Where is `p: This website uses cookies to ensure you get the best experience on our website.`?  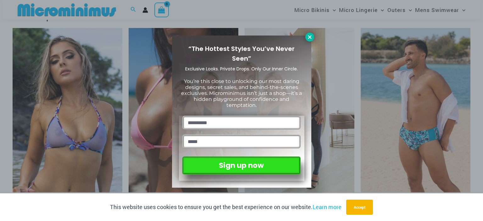 p: This website uses cookies to ensure you get the best experience on our website. is located at coordinates (226, 207).